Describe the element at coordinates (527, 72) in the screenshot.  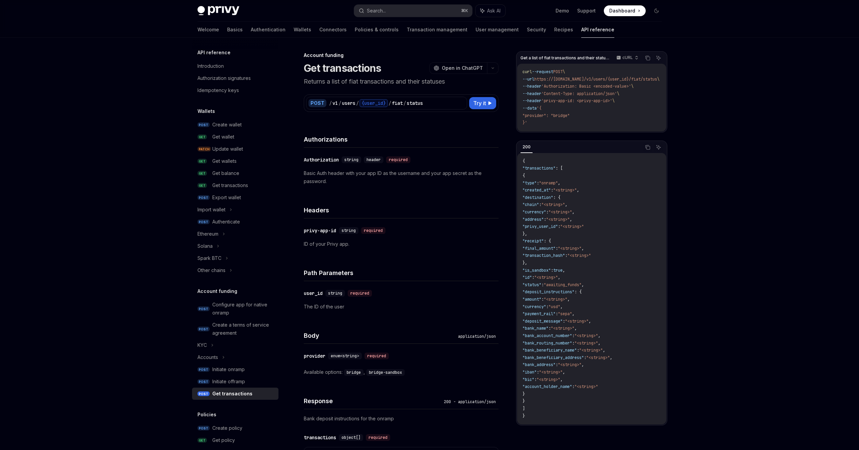
I see `span: curl` at that location.